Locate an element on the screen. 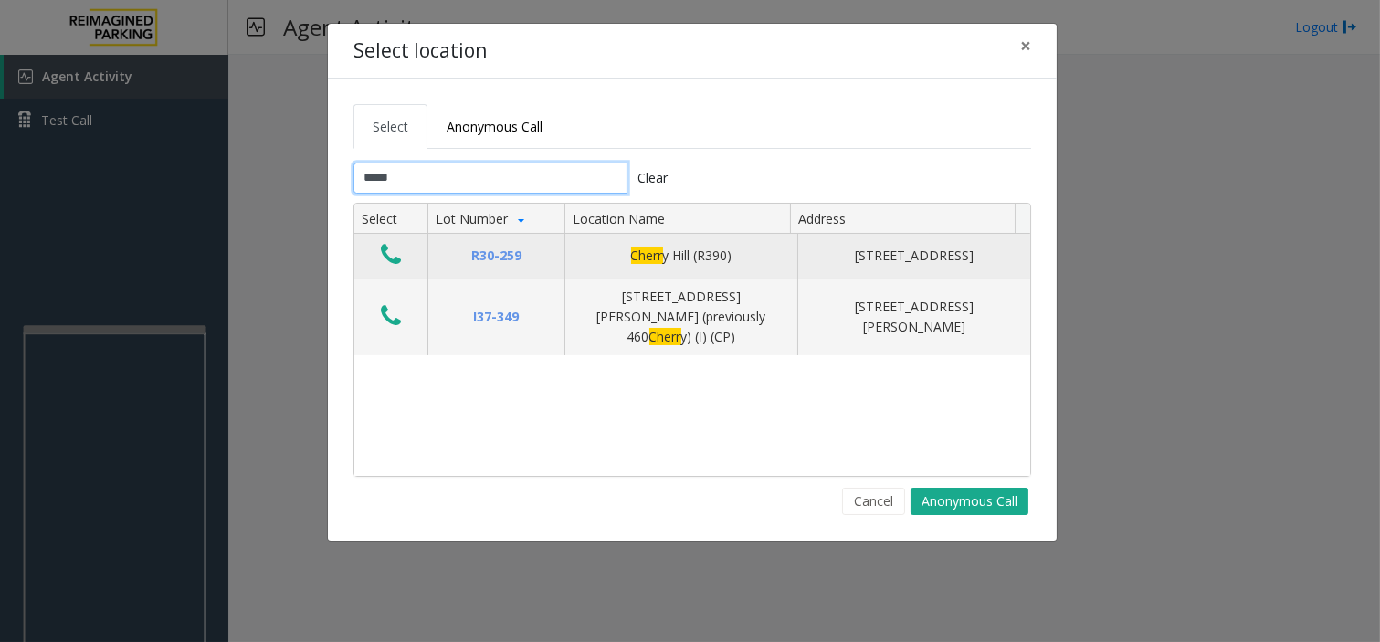 The image size is (1380, 642). ul: Tabs is located at coordinates (692, 126).